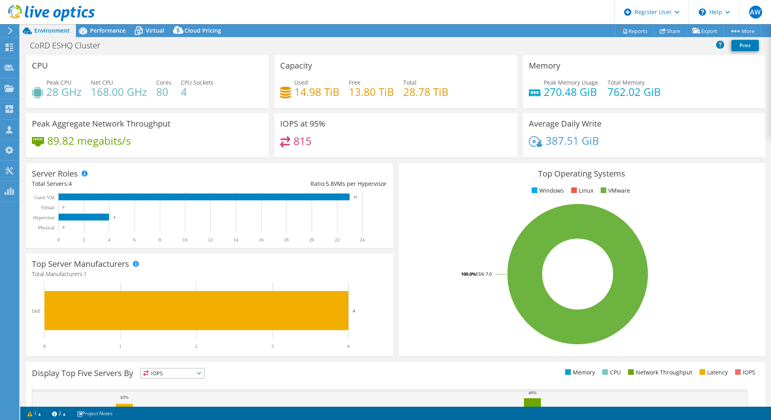 Image resolution: width=771 pixels, height=420 pixels. I want to click on text: 23, so click(355, 197).